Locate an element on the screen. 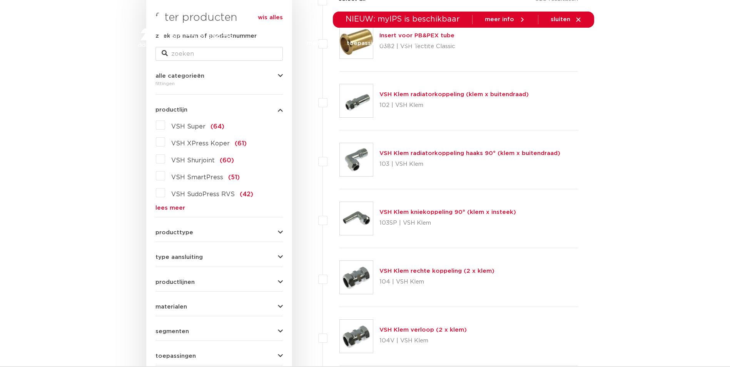  img: Thumbnail for VSH Klem verloop (2 x klem) is located at coordinates (356, 336).